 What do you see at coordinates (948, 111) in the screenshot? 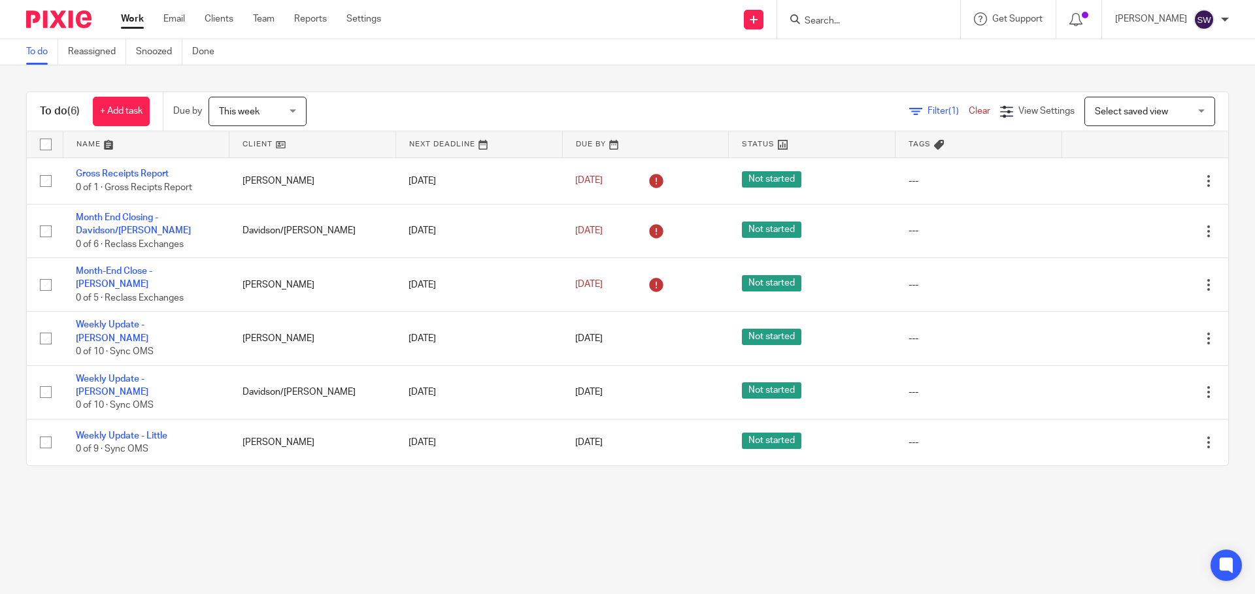
I see `span: Filter` at bounding box center [948, 111].